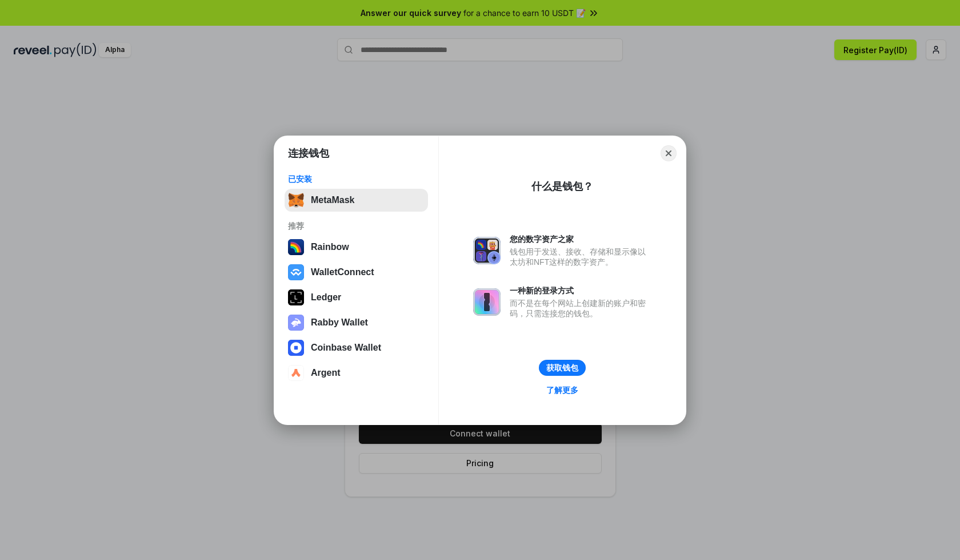  I want to click on button: WalletConnect, so click(356, 272).